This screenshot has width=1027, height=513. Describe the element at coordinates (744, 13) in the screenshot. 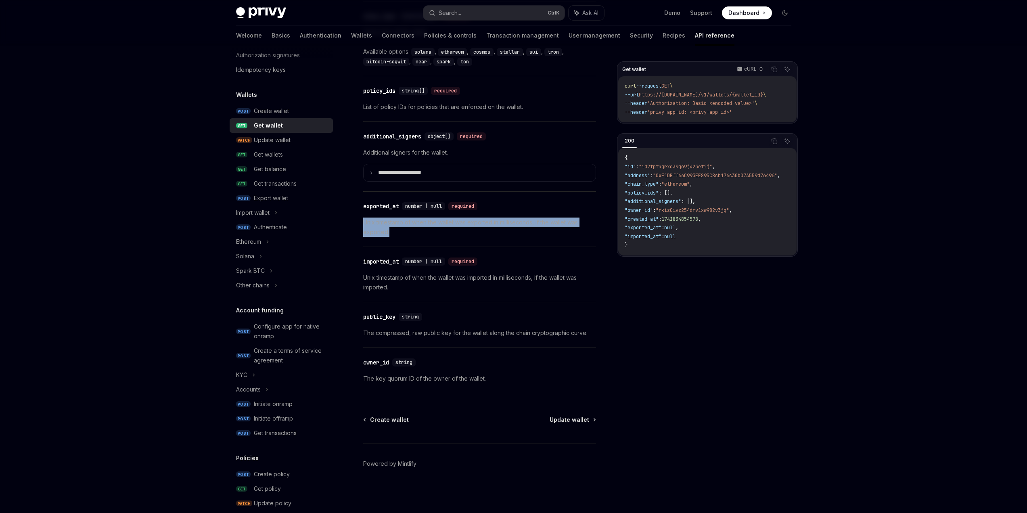

I see `span: Dashboard` at that location.